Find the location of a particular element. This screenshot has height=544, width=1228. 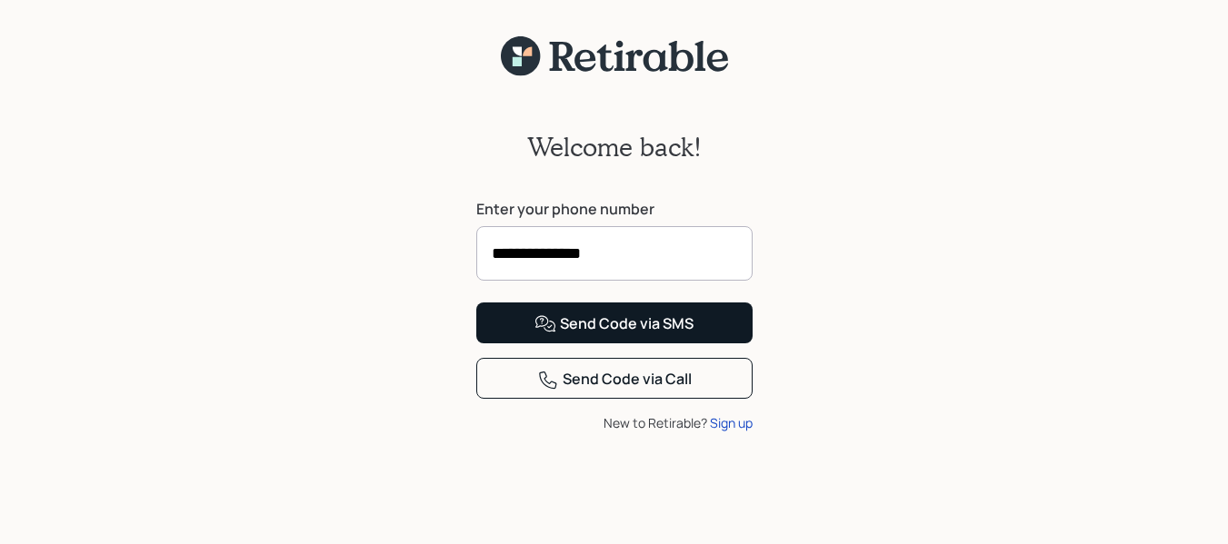

label: Enter your phone number is located at coordinates (614, 209).